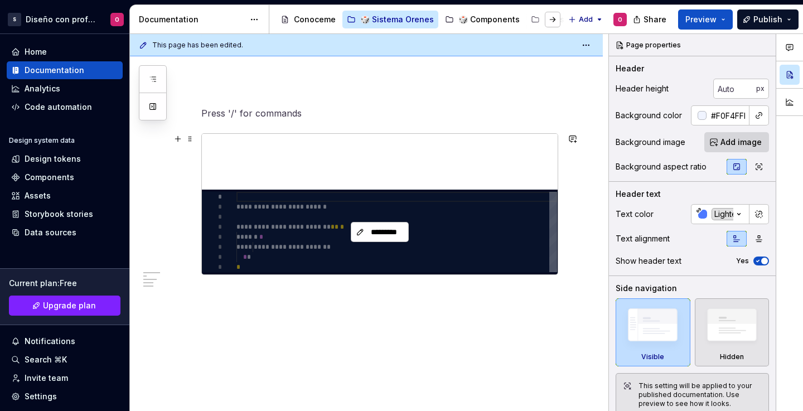  Describe the element at coordinates (660, 167) in the screenshot. I see `div: Background aspect ratio` at that location.